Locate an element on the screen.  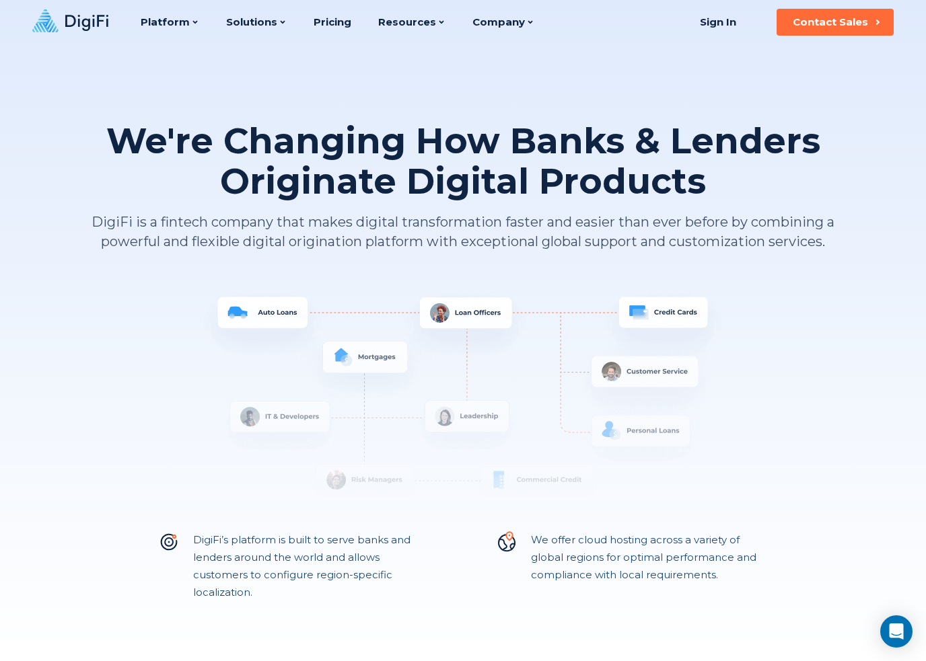
h1: We're Changing How Banks & Lenders Originate Digital Products is located at coordinates (463, 161).